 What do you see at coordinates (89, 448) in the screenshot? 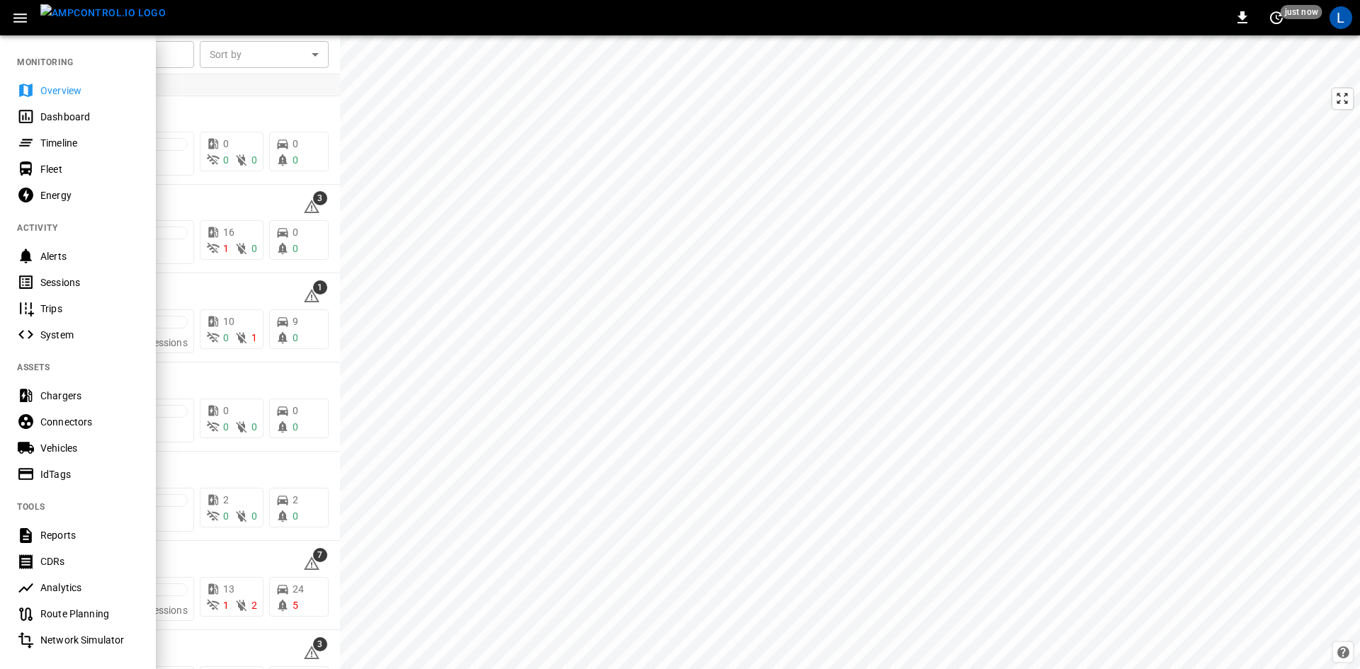
I see `div: Vehicles` at bounding box center [89, 448].